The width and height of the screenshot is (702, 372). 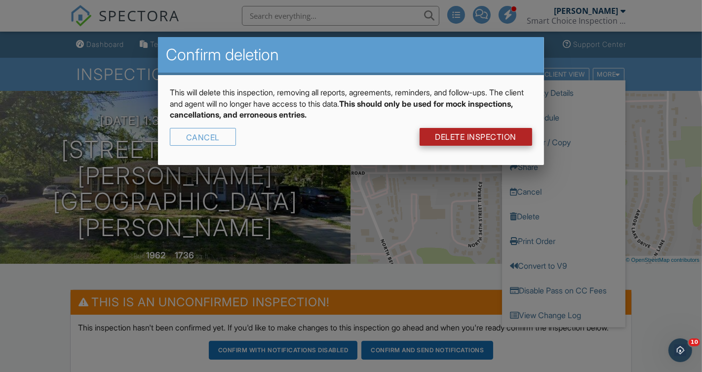 I want to click on div: Cancel, so click(x=203, y=137).